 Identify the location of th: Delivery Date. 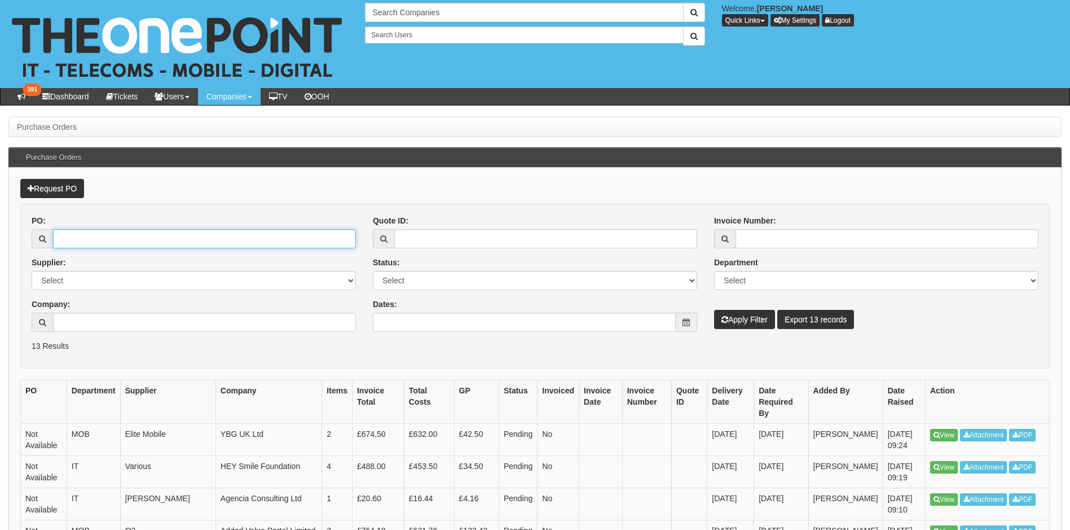
(731, 402).